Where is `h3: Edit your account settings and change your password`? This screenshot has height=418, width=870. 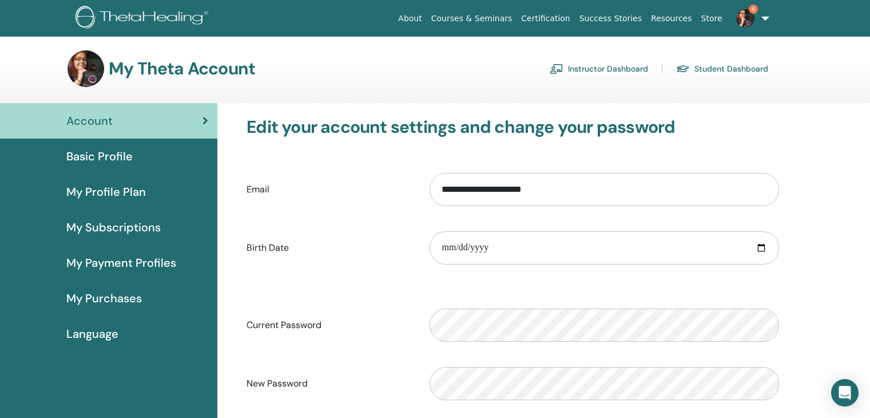 h3: Edit your account settings and change your password is located at coordinates (512, 127).